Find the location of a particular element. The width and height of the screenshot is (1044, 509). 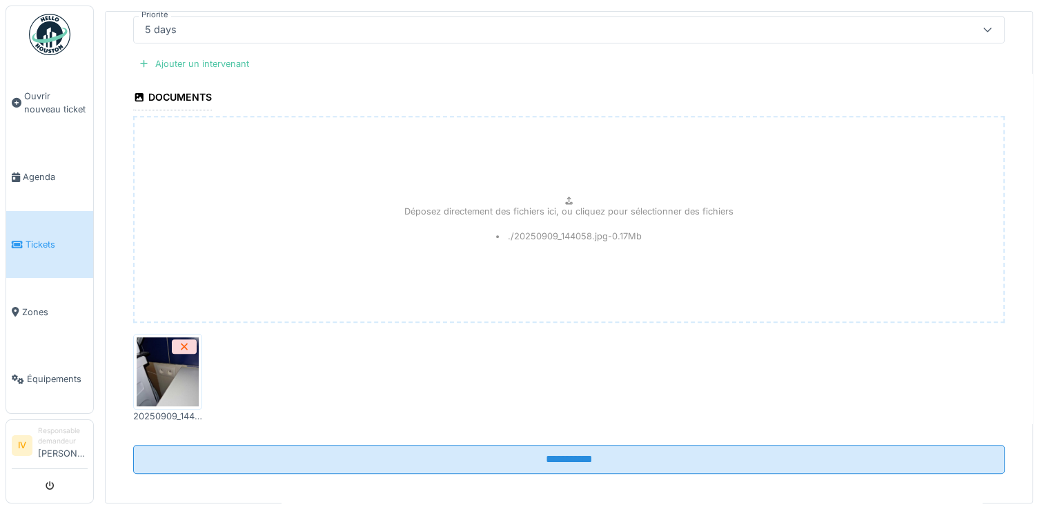

a: Ouvrir nouveau ticket is located at coordinates (50, 103).